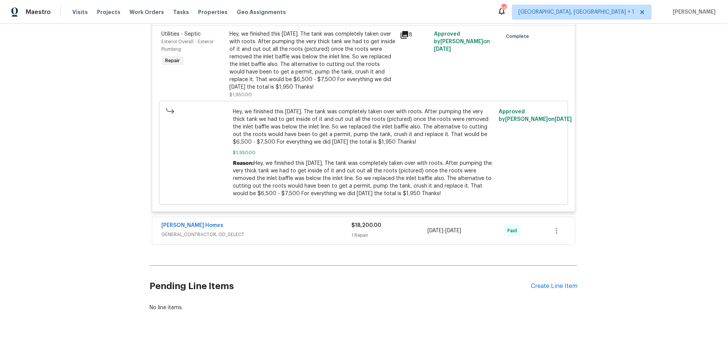 Image resolution: width=727 pixels, height=363 pixels. Describe the element at coordinates (38, 12) in the screenshot. I see `span: Maestro` at that location.